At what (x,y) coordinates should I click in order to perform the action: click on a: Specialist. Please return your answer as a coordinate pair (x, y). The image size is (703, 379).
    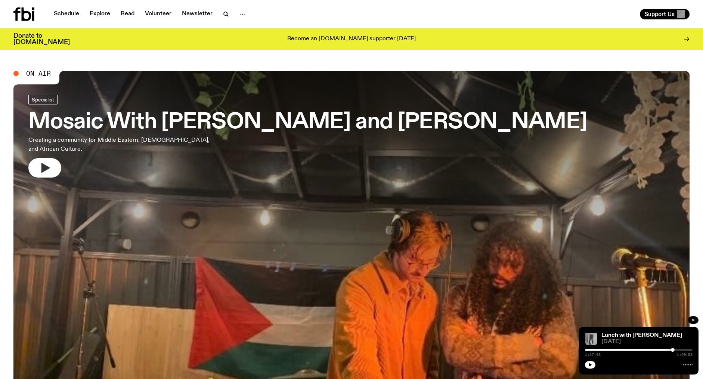
    Looking at the image, I should click on (43, 100).